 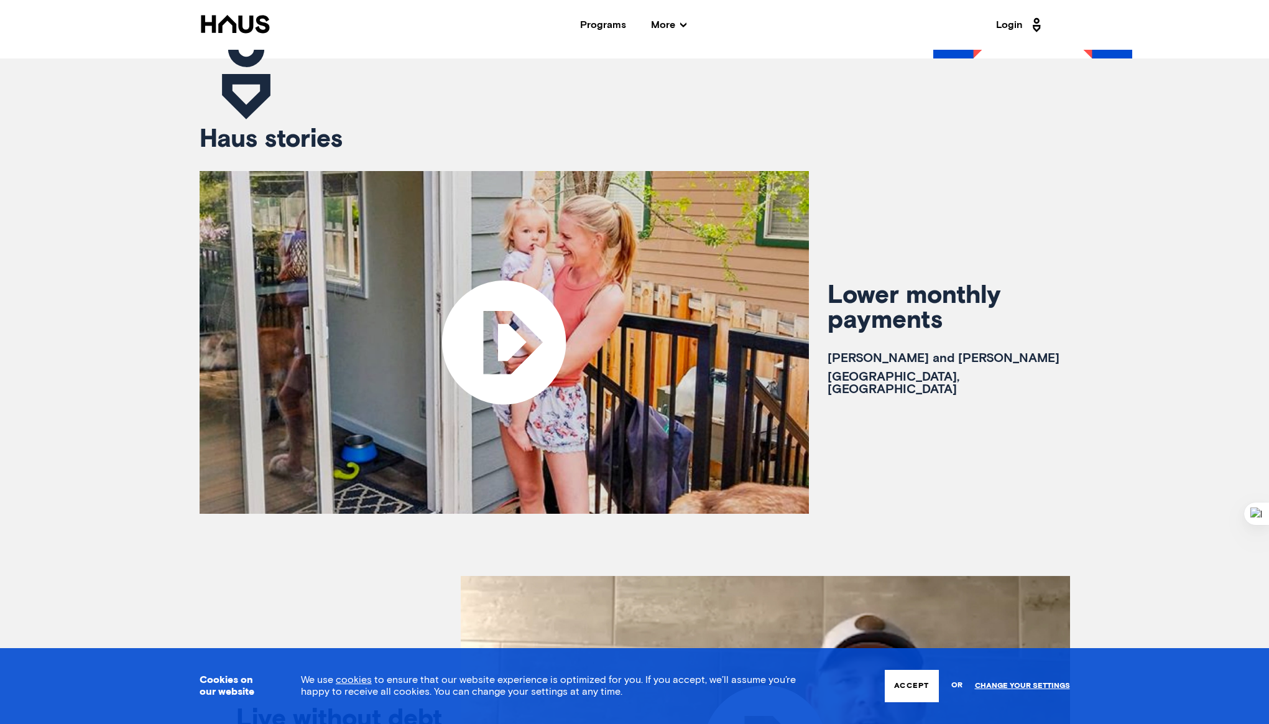 I want to click on span: or, so click(x=957, y=685).